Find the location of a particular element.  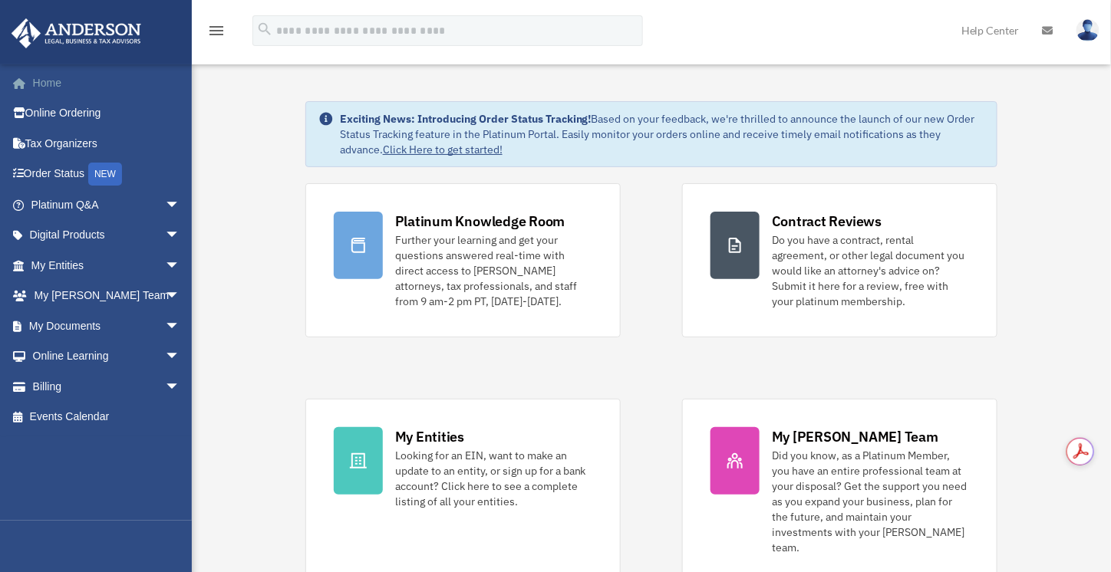

a: Digital Productsarrow_drop_down is located at coordinates (107, 236).